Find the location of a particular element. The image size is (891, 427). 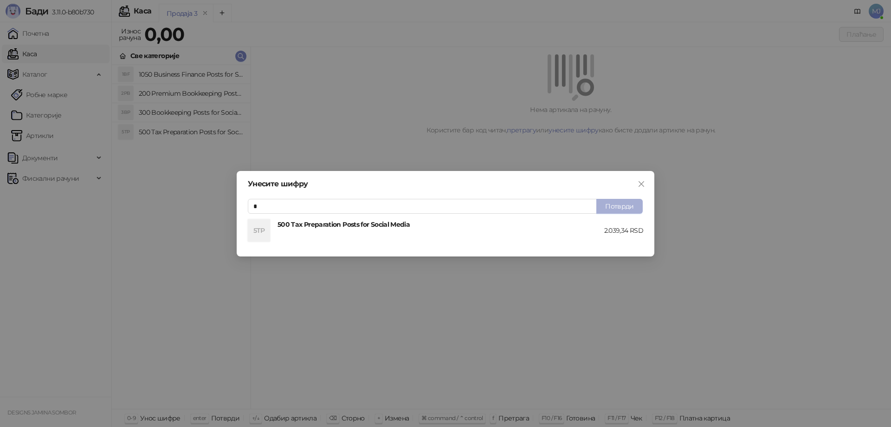

h4: 500 Tax Preparation Posts for Social Media is located at coordinates (441, 224).